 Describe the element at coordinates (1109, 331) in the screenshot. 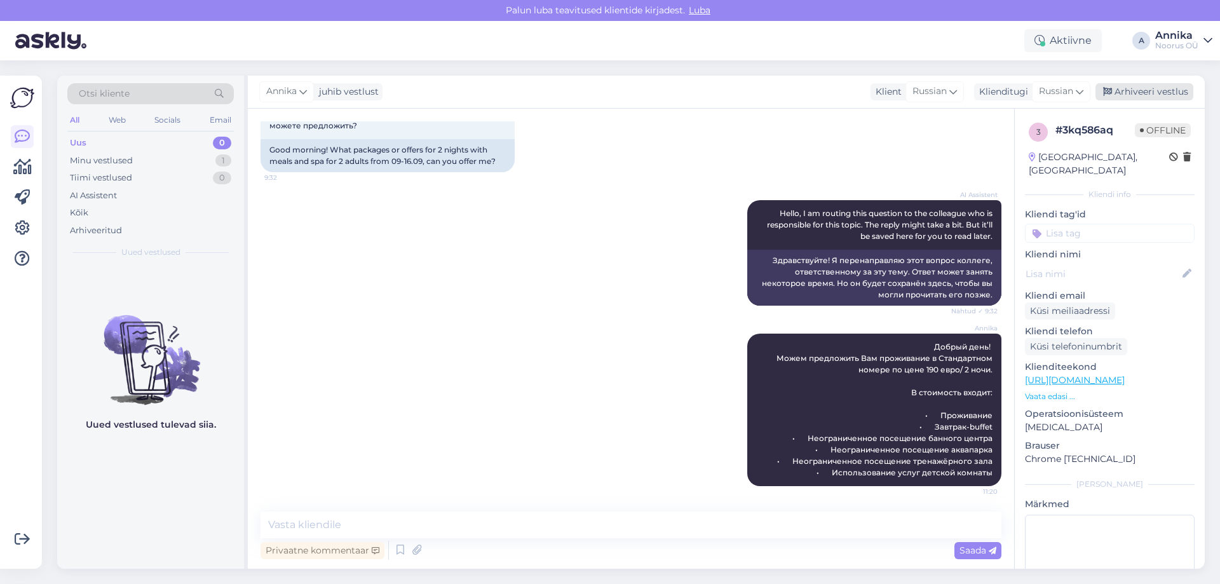

I see `p: Kliendi telefon` at that location.